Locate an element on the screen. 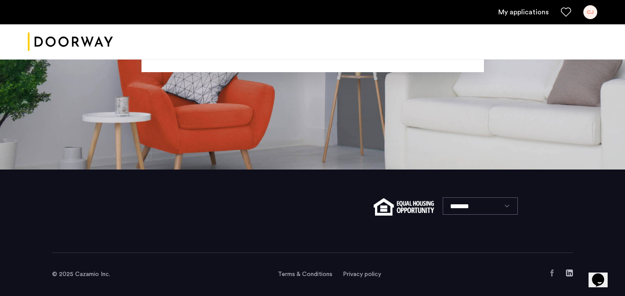 The width and height of the screenshot is (625, 296). img: equal-housing.png is located at coordinates (404, 207).